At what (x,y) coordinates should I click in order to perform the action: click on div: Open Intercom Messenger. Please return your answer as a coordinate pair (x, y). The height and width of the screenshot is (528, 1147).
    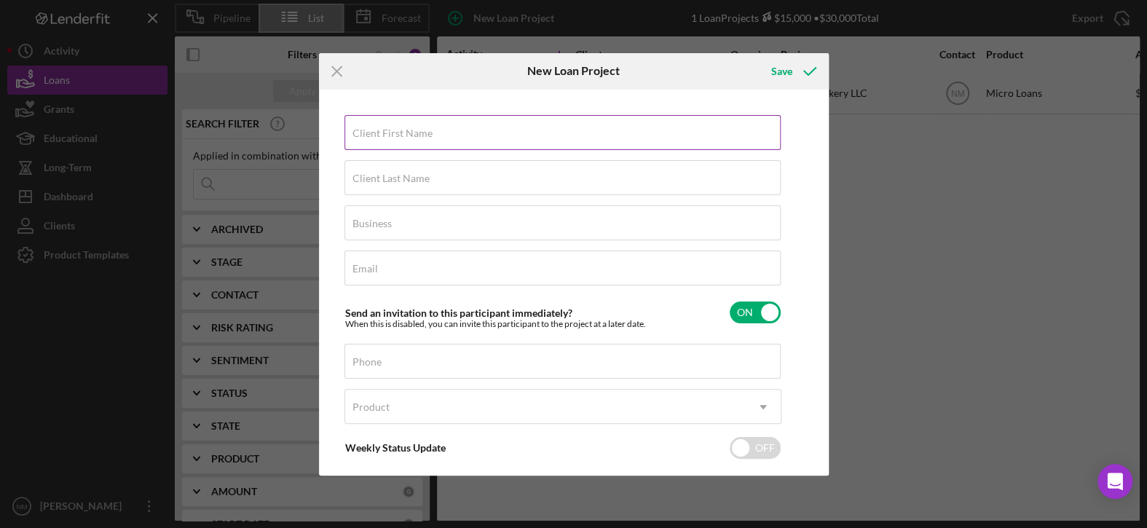
    Looking at the image, I should click on (1114, 481).